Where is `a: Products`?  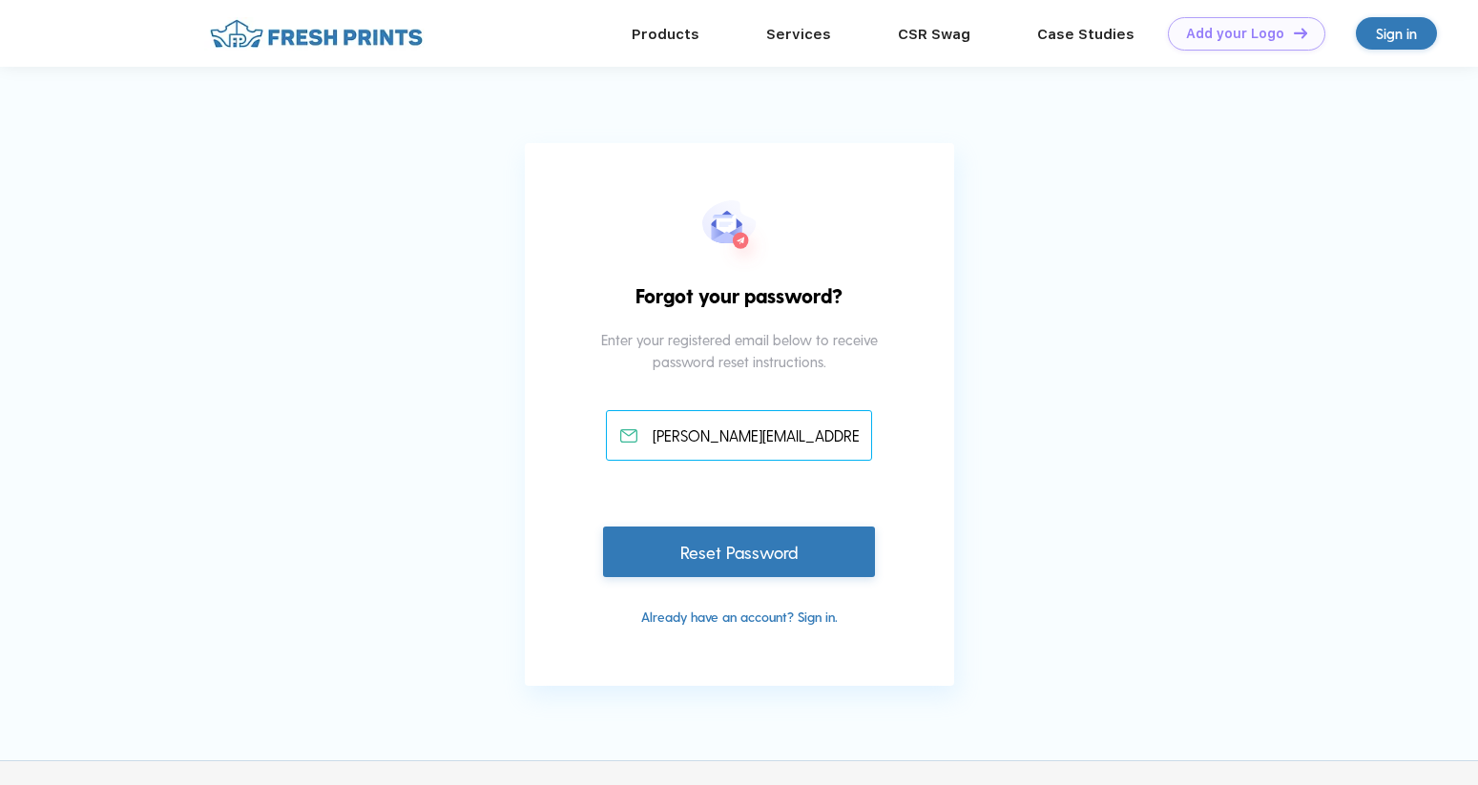 a: Products is located at coordinates (665, 34).